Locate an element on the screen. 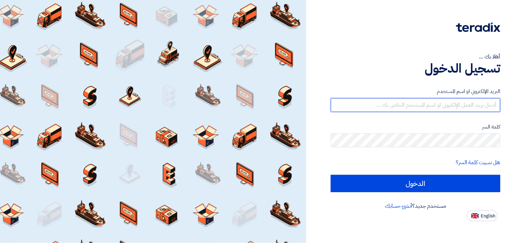 This screenshot has height=243, width=525. label: البريد الإلكتروني او اسم المستخدم is located at coordinates (416, 91).